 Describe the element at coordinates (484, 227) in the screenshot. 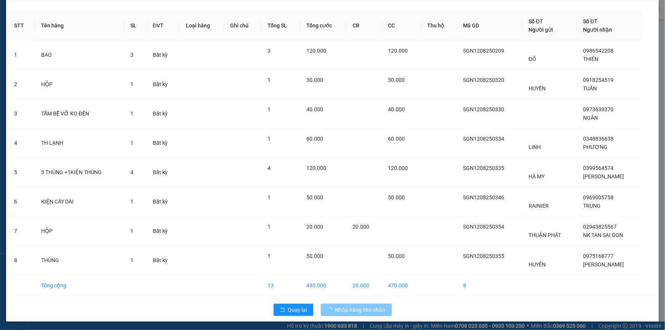

I see `span: SGN1208250354` at that location.